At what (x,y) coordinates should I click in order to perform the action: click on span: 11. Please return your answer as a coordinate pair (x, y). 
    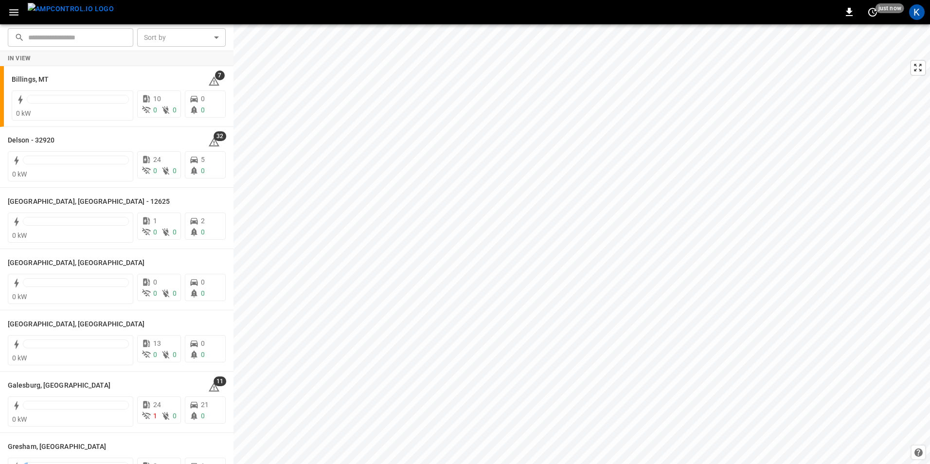
    Looking at the image, I should click on (220, 381).